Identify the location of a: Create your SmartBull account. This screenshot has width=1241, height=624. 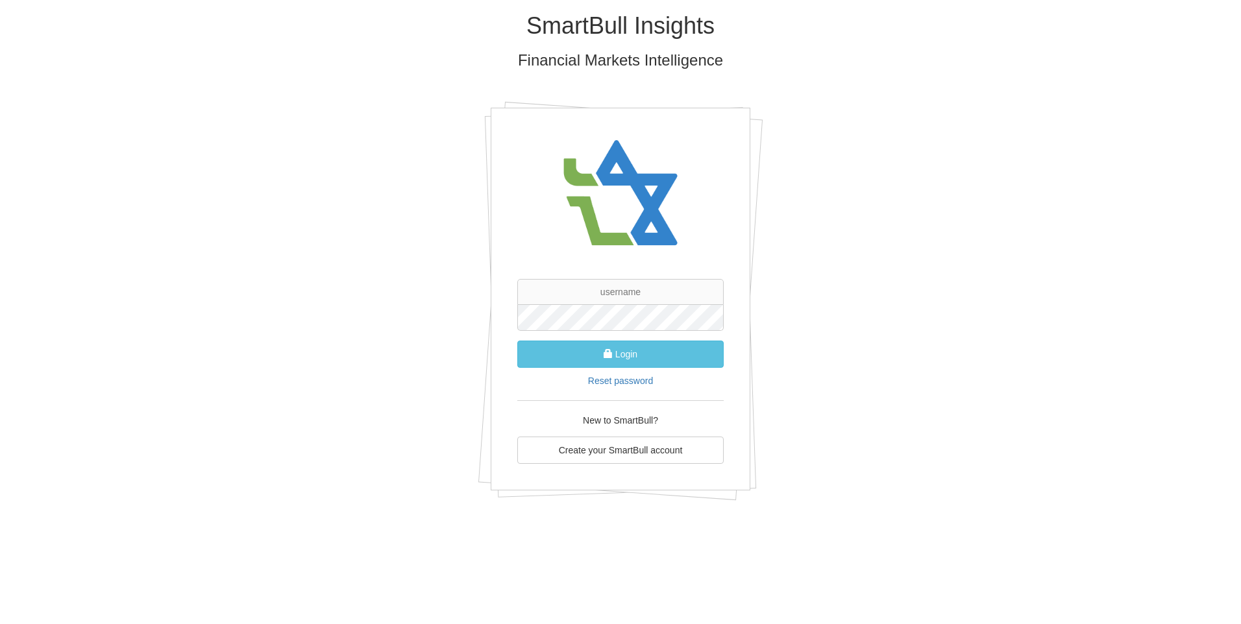
(620, 450).